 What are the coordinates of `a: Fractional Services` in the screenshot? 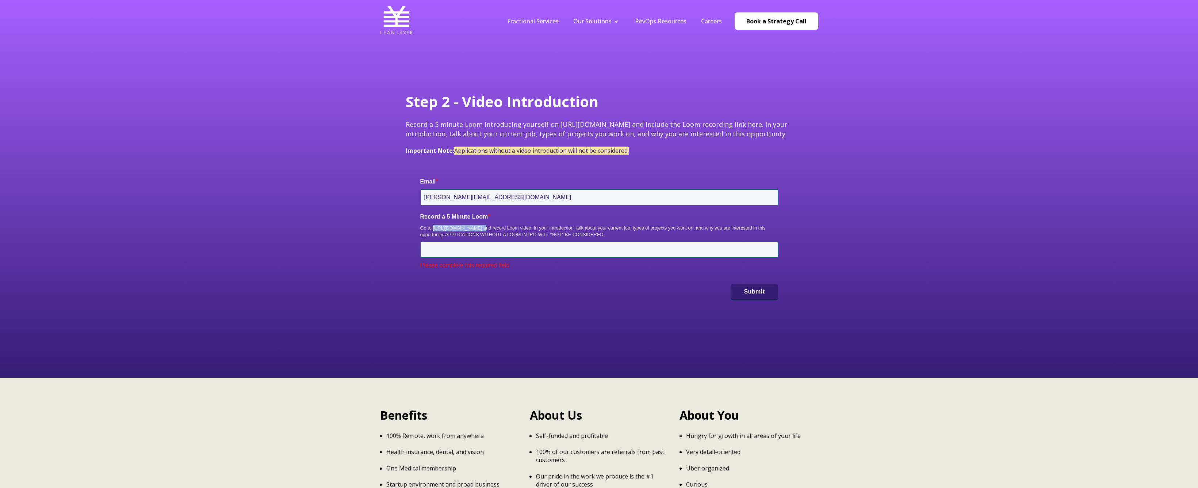 It's located at (533, 21).